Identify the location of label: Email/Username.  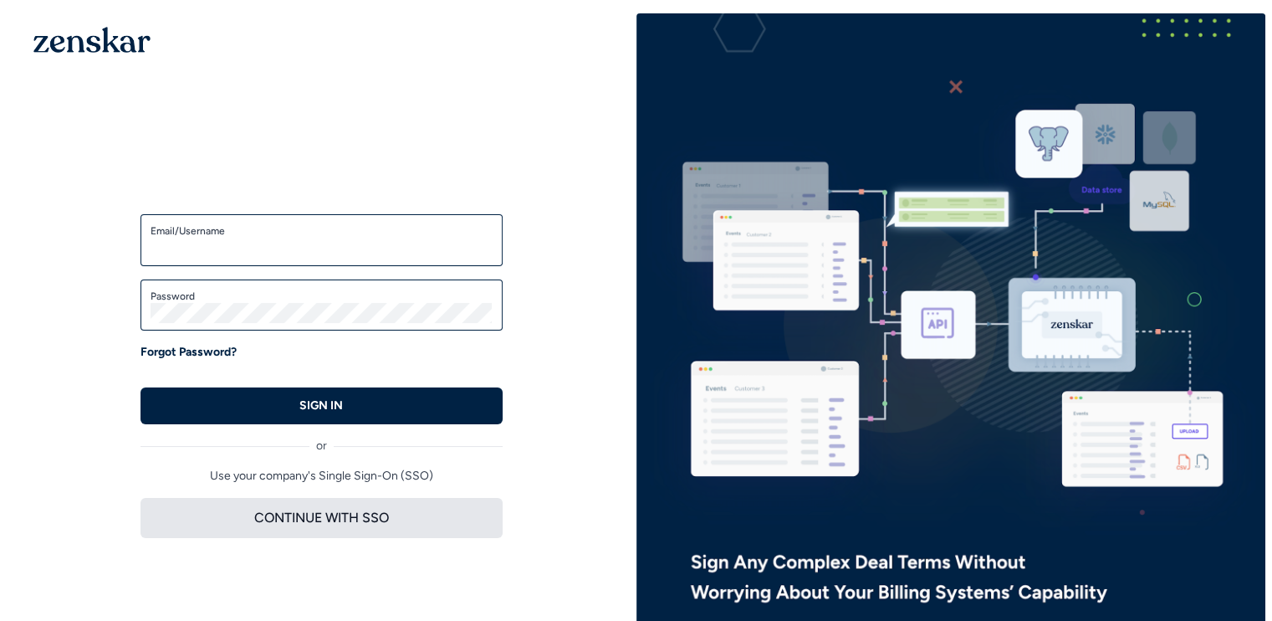
(321, 231).